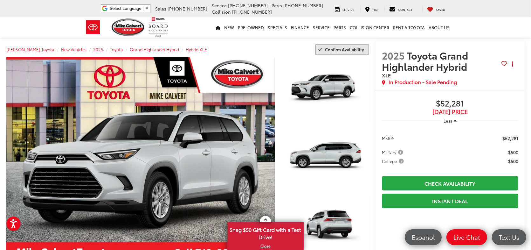 This screenshot has width=531, height=250. I want to click on span: In Production - Sale Pending, so click(423, 82).